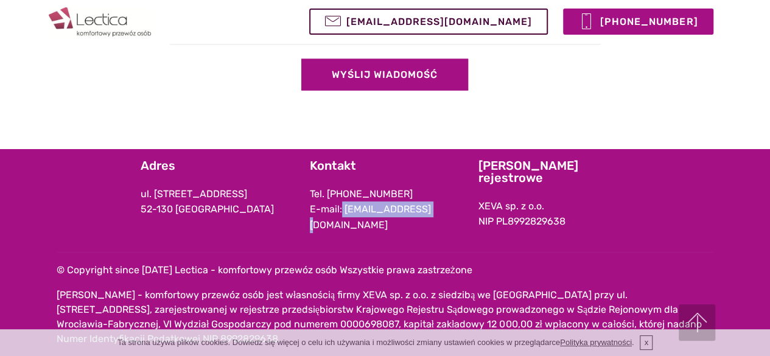 This screenshot has width=770, height=356. Describe the element at coordinates (646, 343) in the screenshot. I see `input: x` at that location.